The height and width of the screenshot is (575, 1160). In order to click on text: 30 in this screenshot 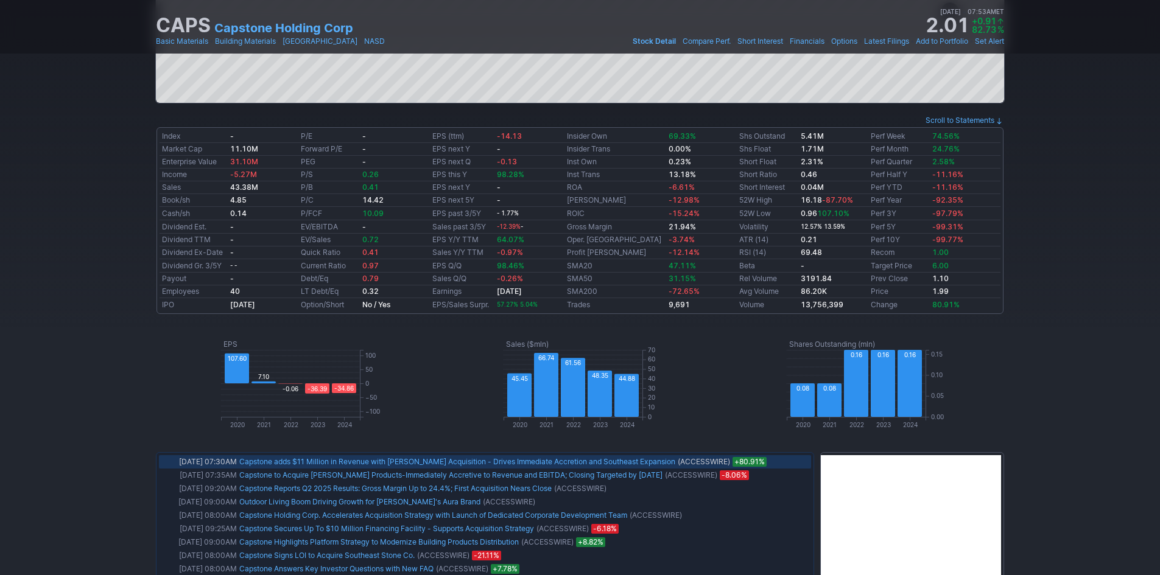, I will do `click(652, 388)`.